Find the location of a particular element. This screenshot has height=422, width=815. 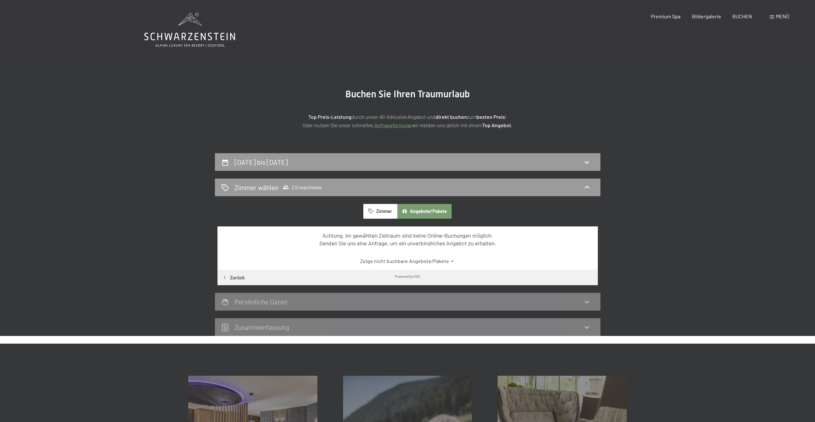

strong: Top Preis-Leistung is located at coordinates (330, 117).